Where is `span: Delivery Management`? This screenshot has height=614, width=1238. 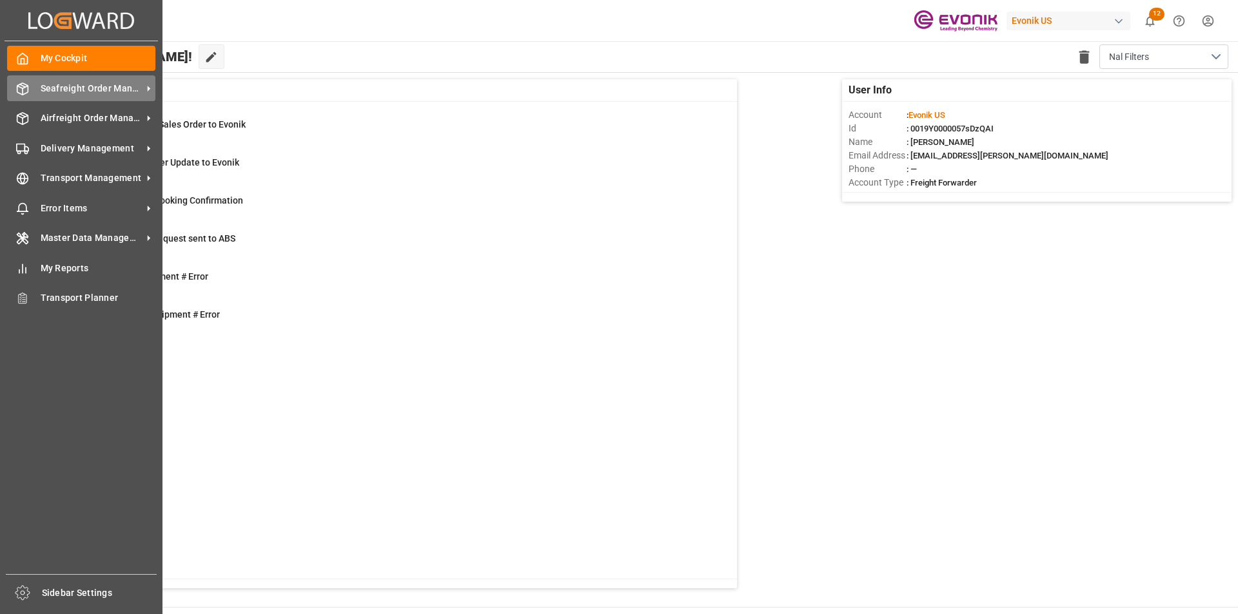
span: Delivery Management is located at coordinates (92, 148).